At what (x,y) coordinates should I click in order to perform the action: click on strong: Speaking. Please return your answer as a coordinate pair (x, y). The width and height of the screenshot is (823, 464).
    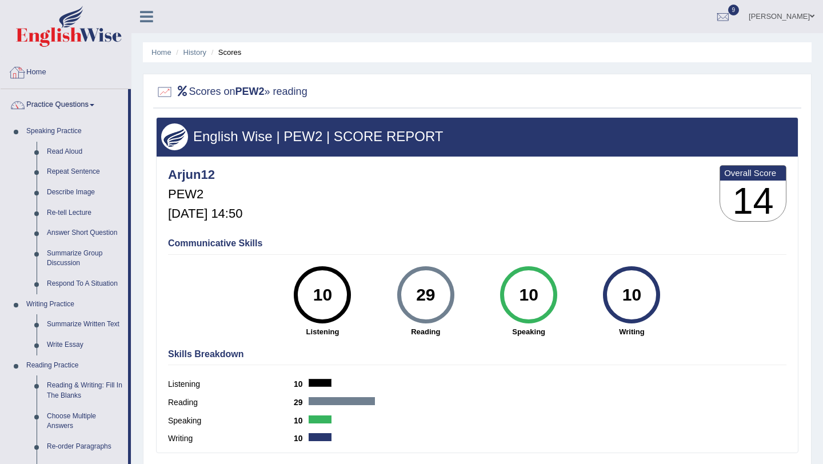
    Looking at the image, I should click on (529, 332).